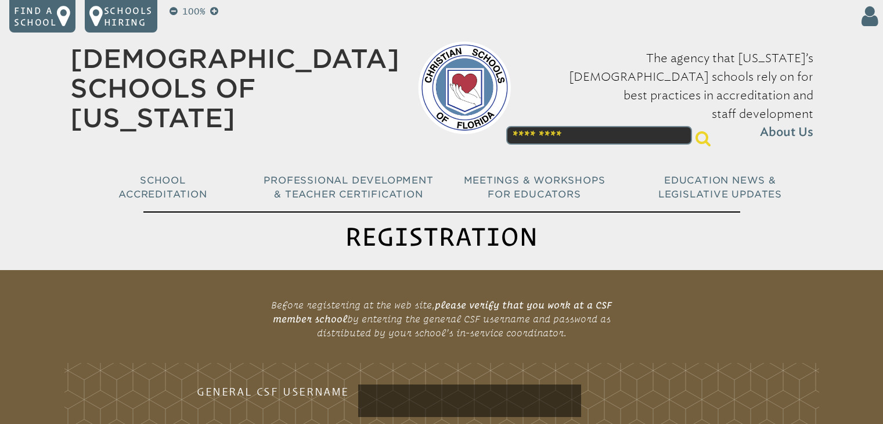  I want to click on p: 100%, so click(194, 12).